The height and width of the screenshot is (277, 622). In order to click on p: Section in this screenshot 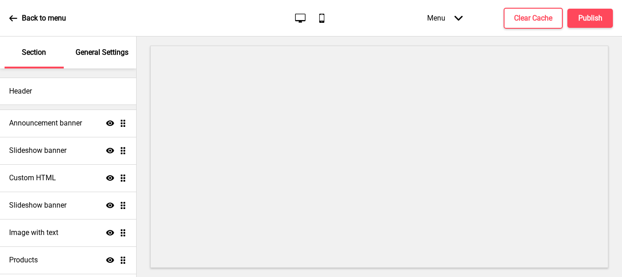, I will do `click(34, 52)`.